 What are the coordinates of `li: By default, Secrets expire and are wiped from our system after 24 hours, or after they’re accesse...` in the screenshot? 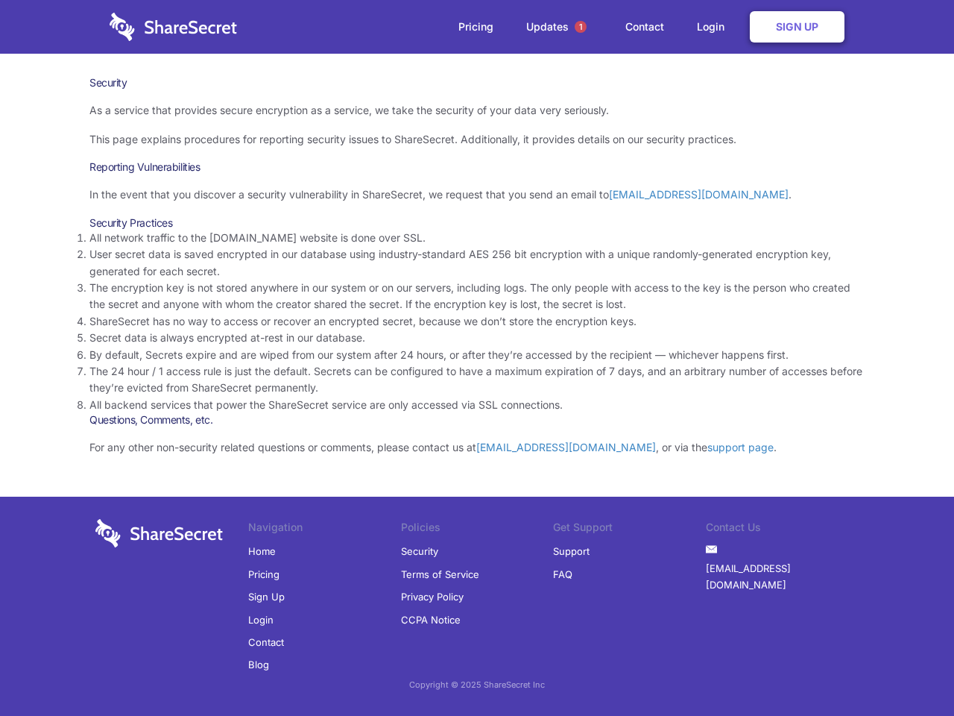 It's located at (477, 355).